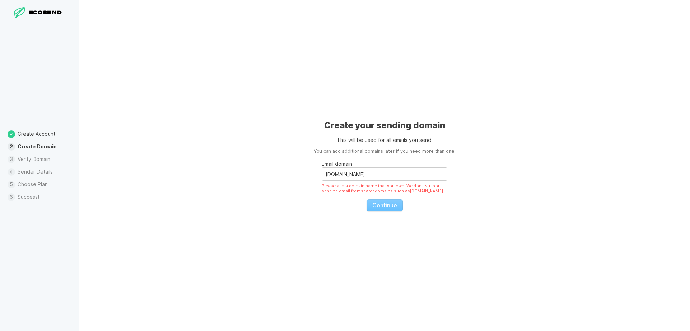 Image resolution: width=690 pixels, height=331 pixels. Describe the element at coordinates (385, 188) in the screenshot. I see `div: Please add a domain name that you own. We don't support sending email from shared domains such as...` at that location.